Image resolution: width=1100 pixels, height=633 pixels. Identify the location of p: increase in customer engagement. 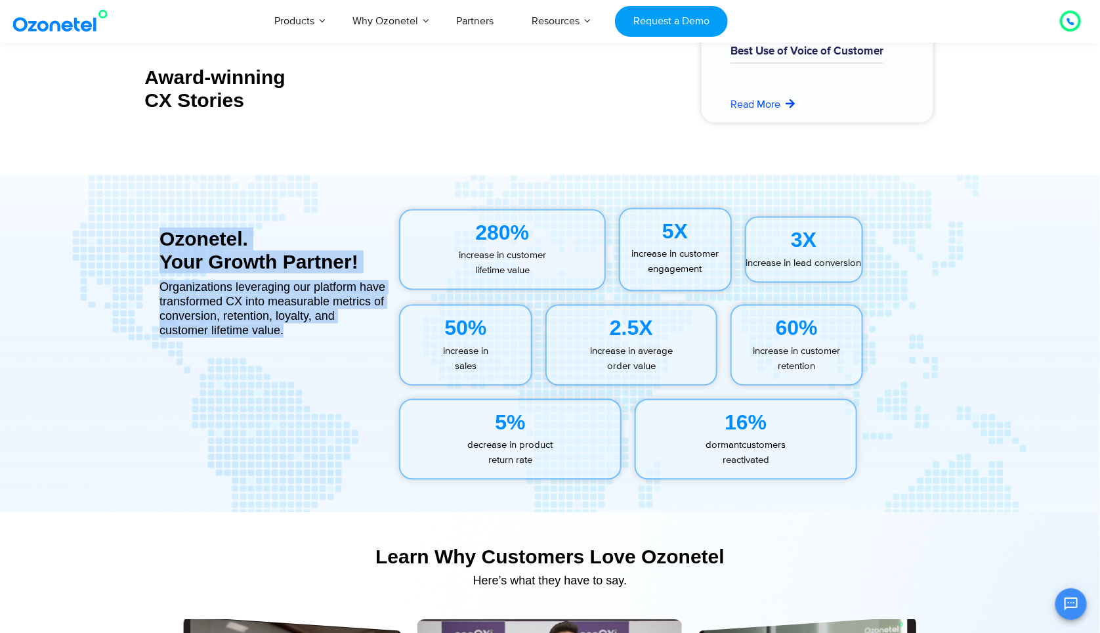
(675, 262).